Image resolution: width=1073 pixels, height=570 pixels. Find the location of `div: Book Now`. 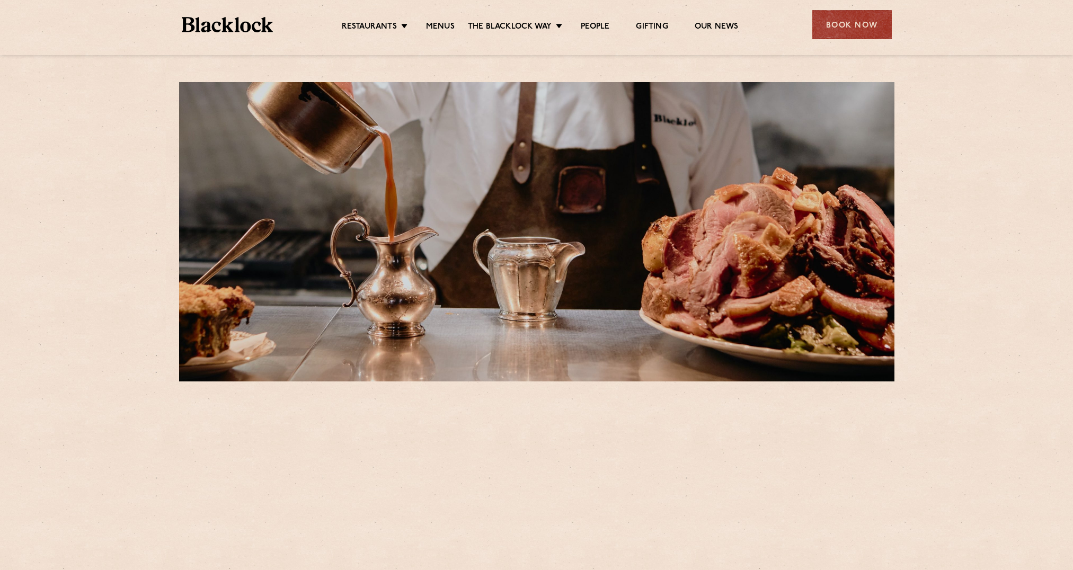

div: Book Now is located at coordinates (852, 24).